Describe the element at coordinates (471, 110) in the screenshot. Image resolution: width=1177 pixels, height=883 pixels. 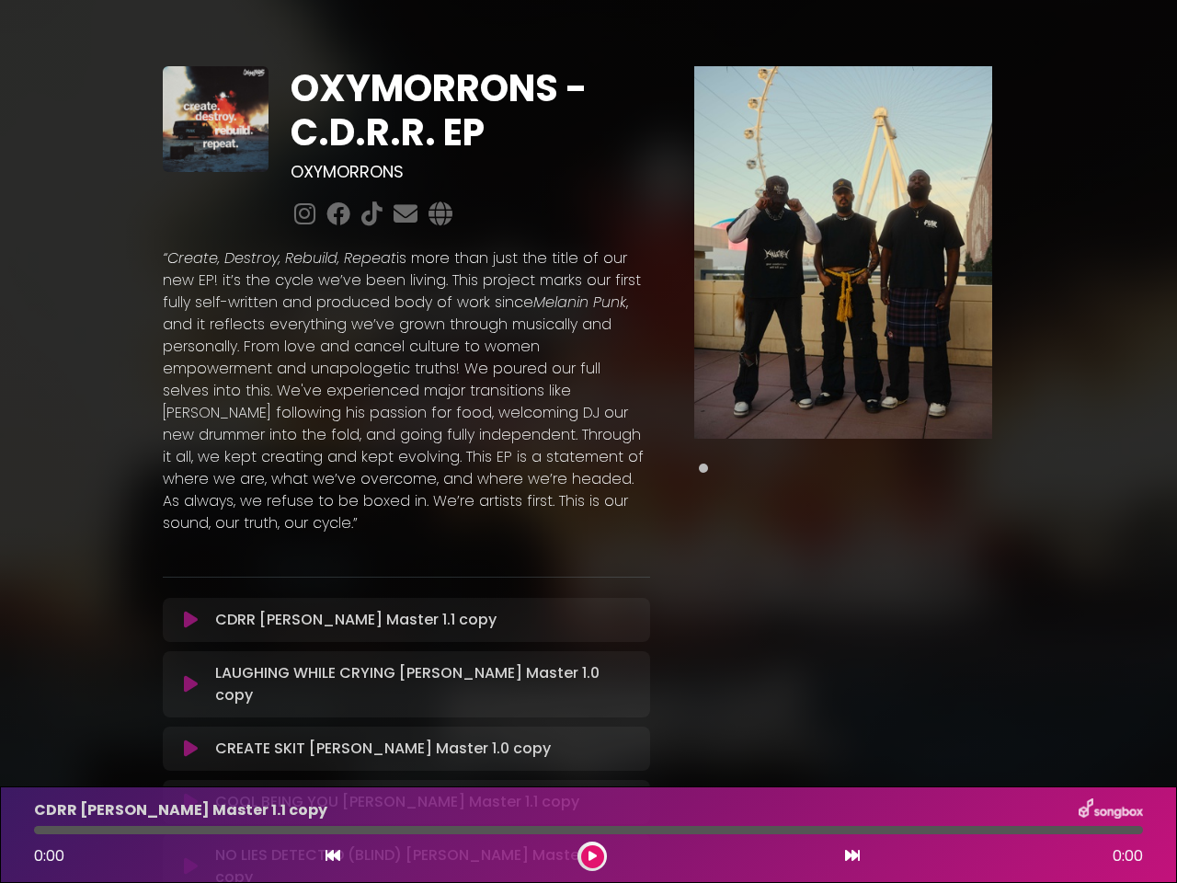
I see `h1: OXYMORRONS - C.D.R.R. EP` at that location.